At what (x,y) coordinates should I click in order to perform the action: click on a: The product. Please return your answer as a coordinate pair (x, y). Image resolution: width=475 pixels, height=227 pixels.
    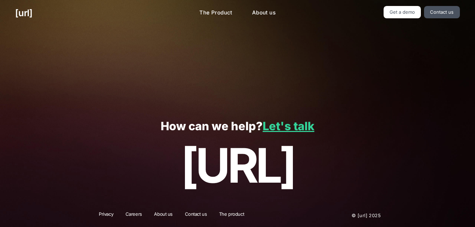
    Looking at the image, I should click on (232, 215).